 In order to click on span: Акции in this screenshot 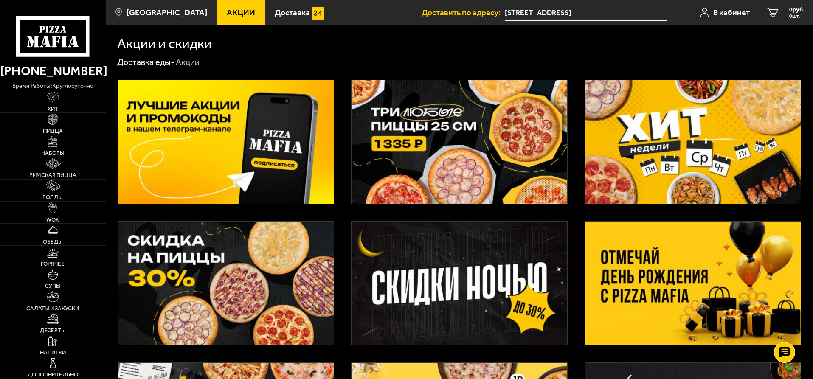, I will do `click(241, 12)`.